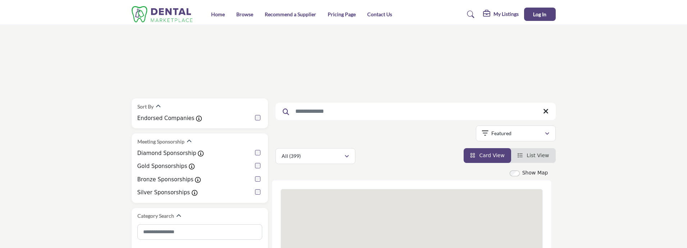 This screenshot has width=687, height=248. I want to click on input: Diamond Sponsorship checkbox, so click(258, 152).